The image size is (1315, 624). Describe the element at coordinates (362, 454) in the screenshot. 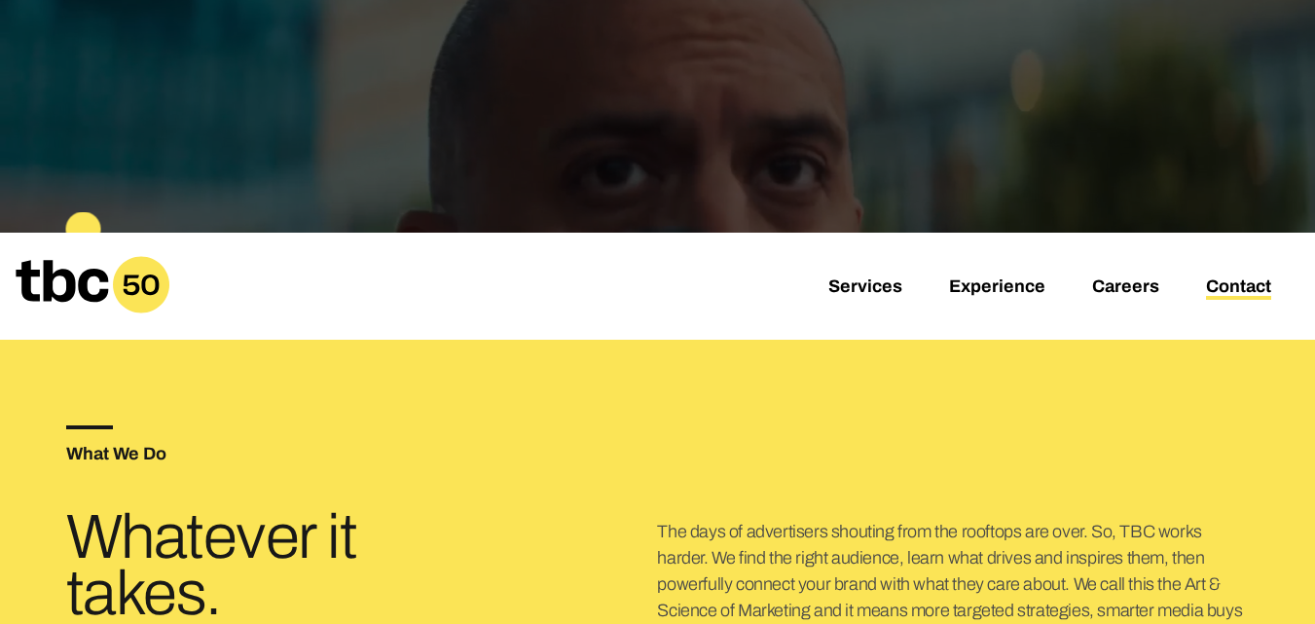

I see `h5: What We Do` at that location.